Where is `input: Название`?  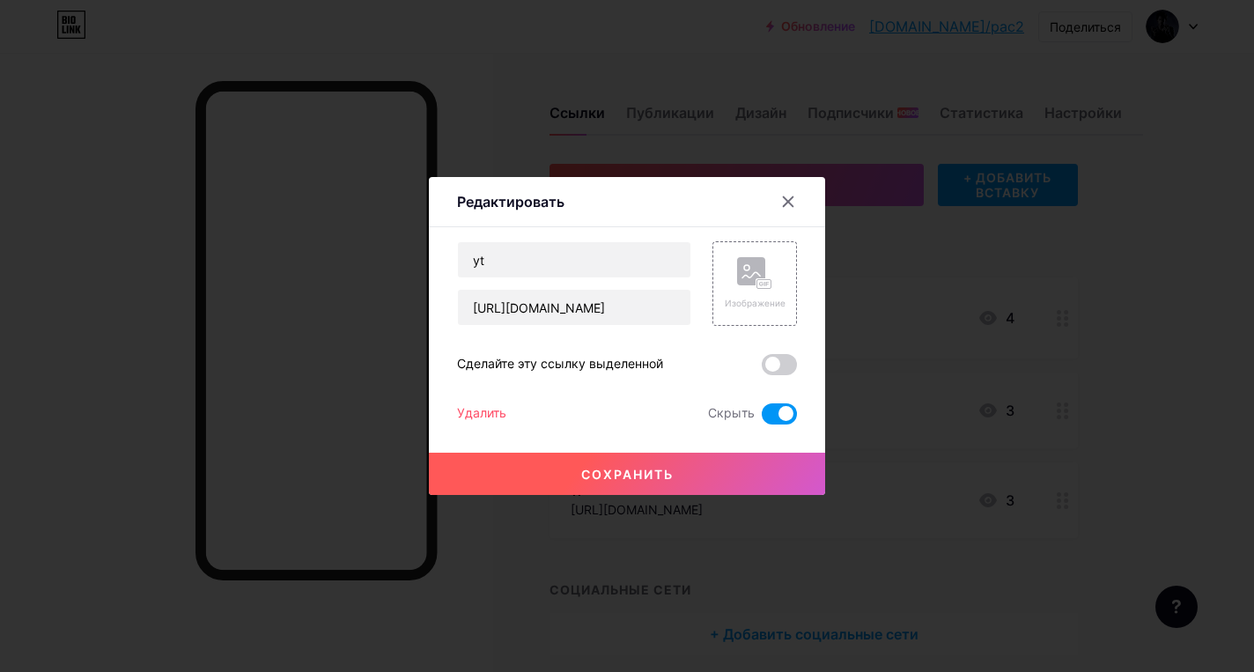 input: Название is located at coordinates (574, 260).